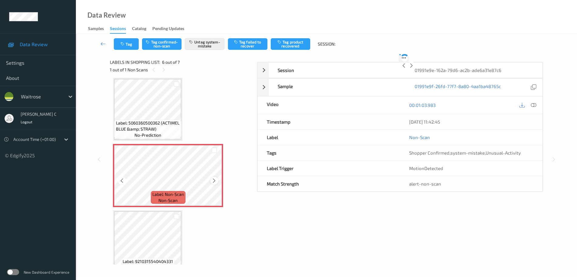 The width and height of the screenshot is (577, 280). I want to click on div: Sample, so click(337, 87).